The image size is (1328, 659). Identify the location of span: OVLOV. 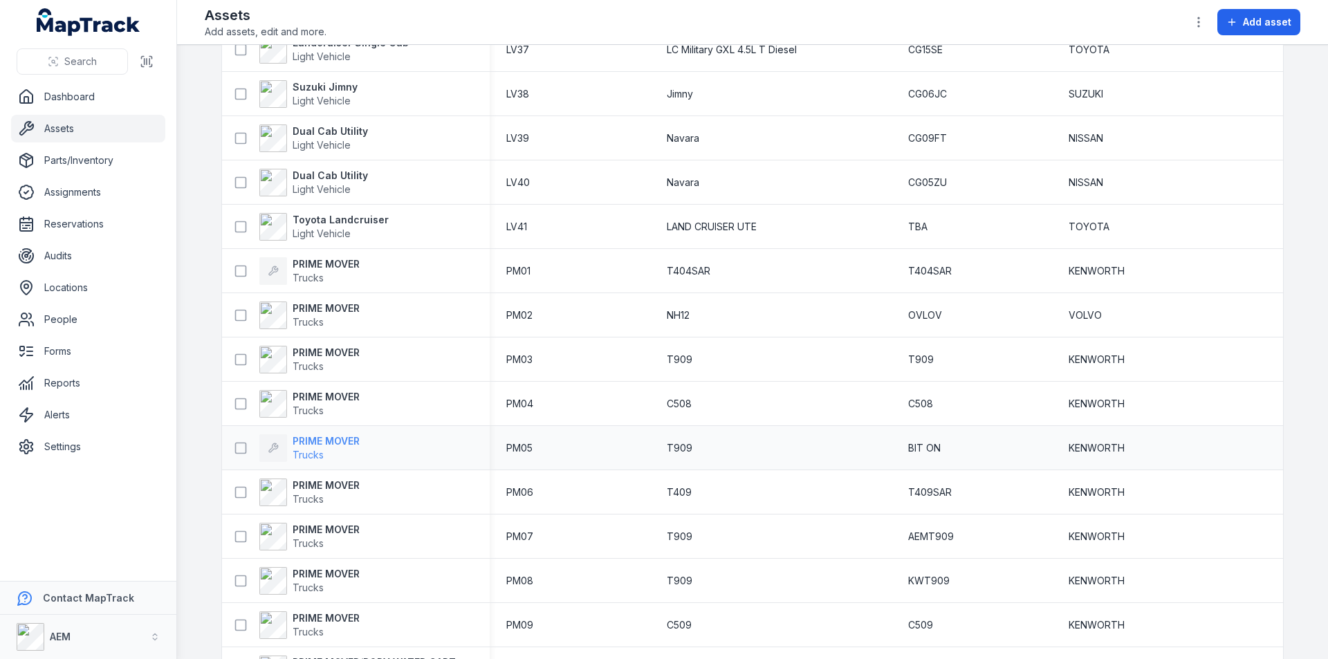
(925, 315).